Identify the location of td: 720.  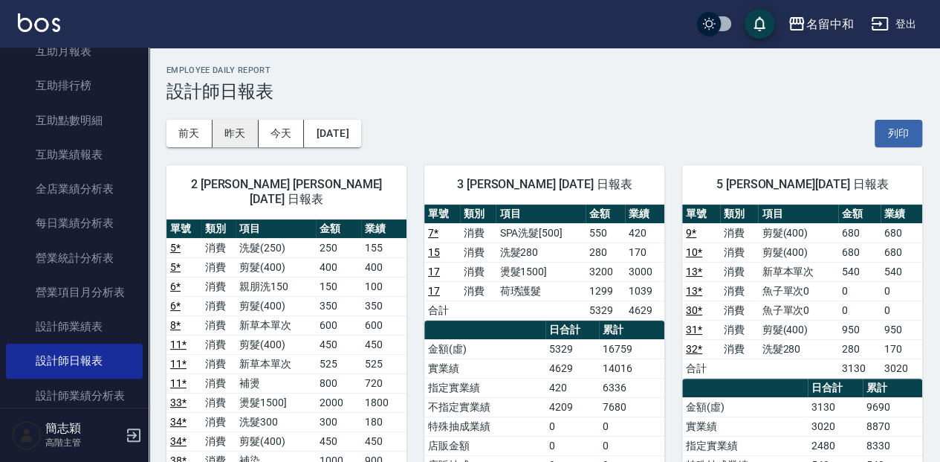
(384, 383).